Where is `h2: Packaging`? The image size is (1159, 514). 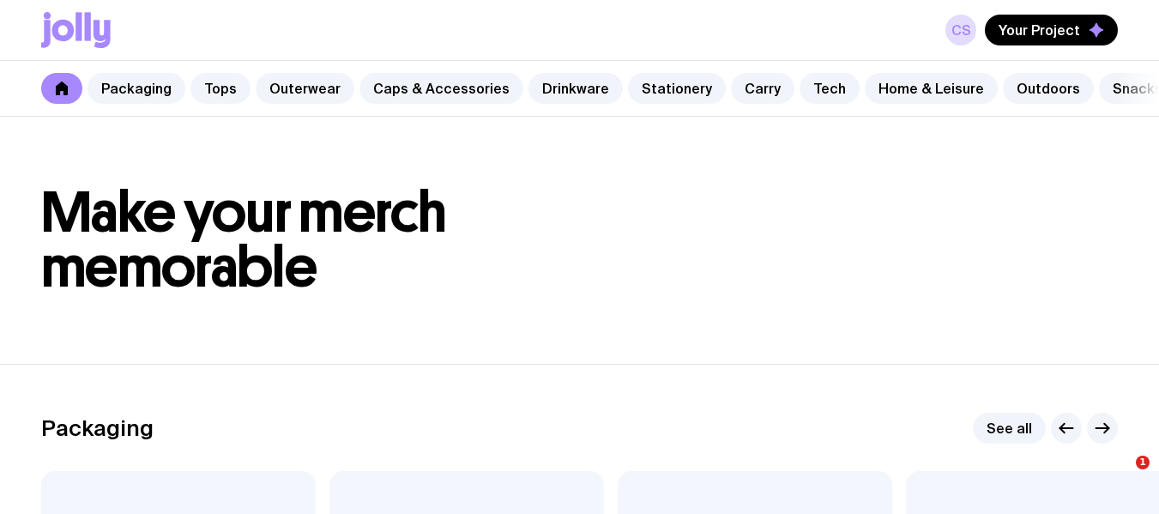
h2: Packaging is located at coordinates (97, 428).